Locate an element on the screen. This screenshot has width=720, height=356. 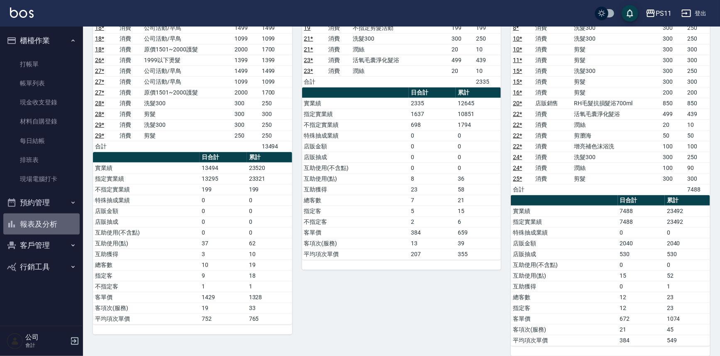
a: 打帳單 is located at coordinates (41, 64).